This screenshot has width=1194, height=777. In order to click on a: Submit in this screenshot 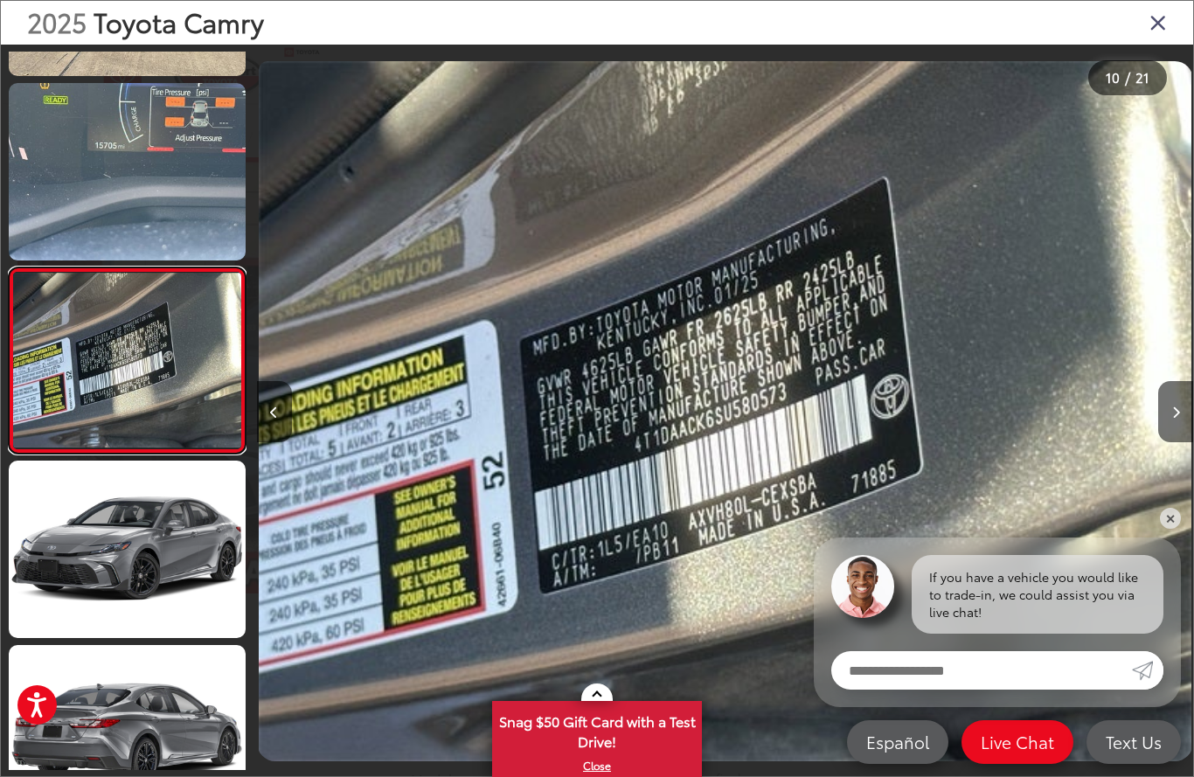, I will do `click(1147, 670)`.